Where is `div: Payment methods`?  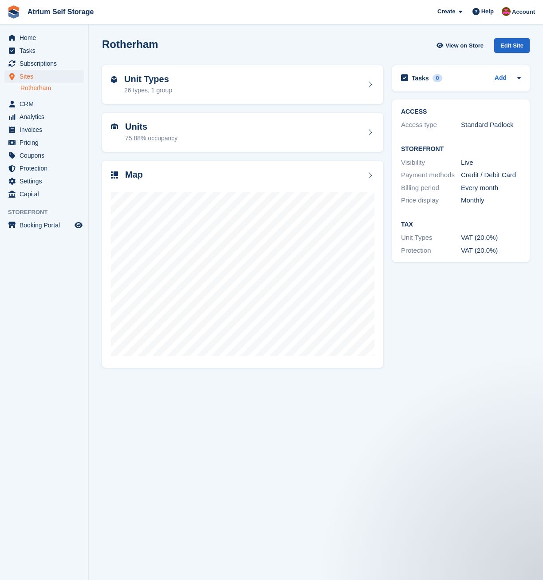
div: Payment methods is located at coordinates (431, 175).